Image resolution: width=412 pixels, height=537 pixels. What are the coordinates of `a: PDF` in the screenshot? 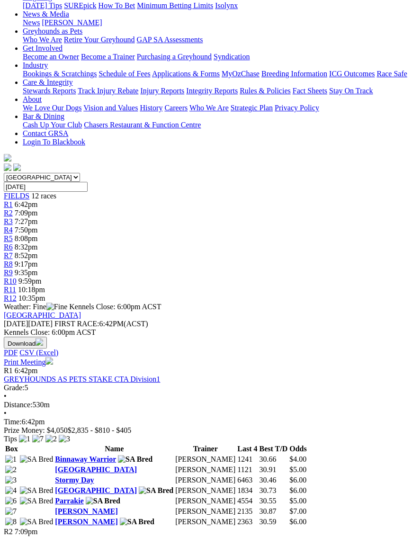 It's located at (10, 352).